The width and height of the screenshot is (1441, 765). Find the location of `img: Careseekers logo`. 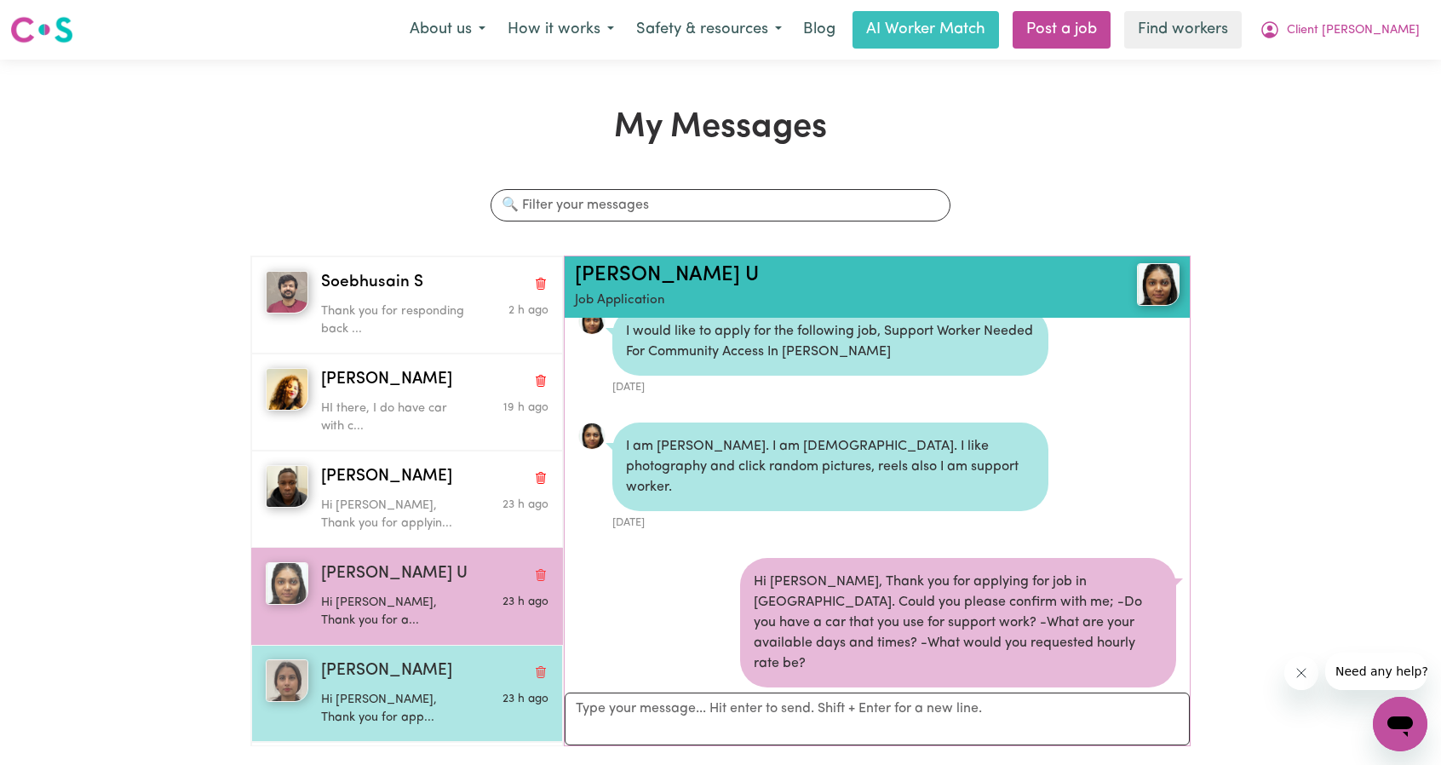

img: Careseekers logo is located at coordinates (42, 30).